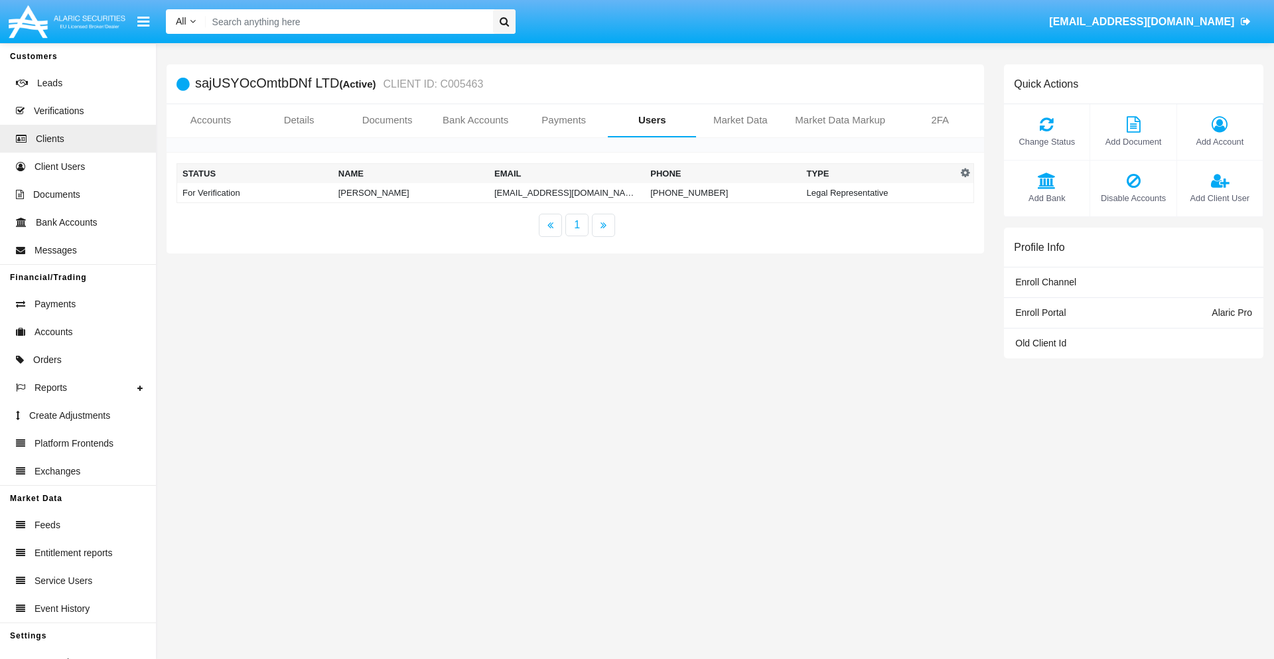 Image resolution: width=1274 pixels, height=659 pixels. Describe the element at coordinates (1046, 141) in the screenshot. I see `span: Change Status` at that location.